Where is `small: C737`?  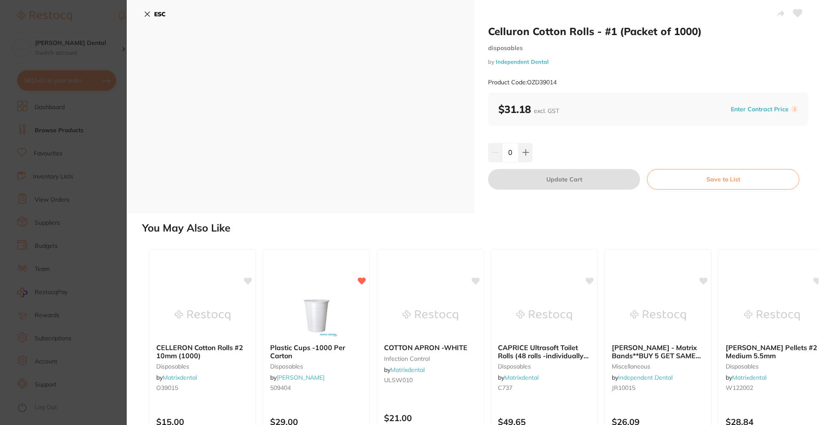 small: C737 is located at coordinates (544, 388).